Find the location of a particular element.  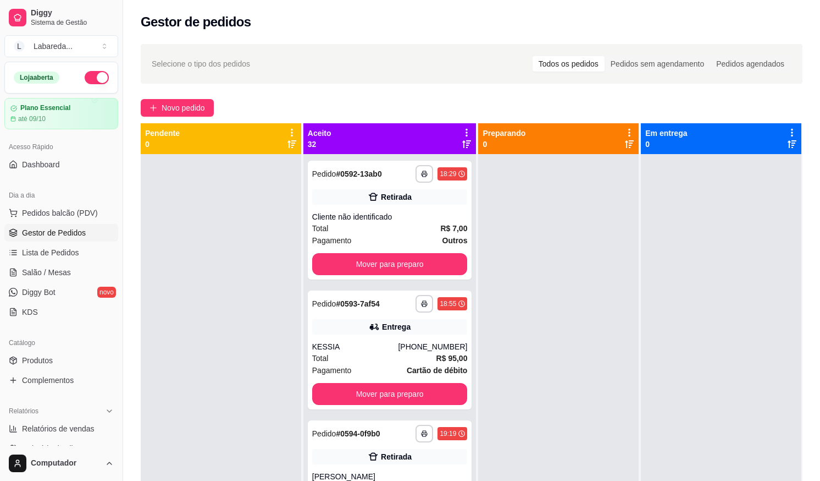

span: Computador is located at coordinates (65, 463).